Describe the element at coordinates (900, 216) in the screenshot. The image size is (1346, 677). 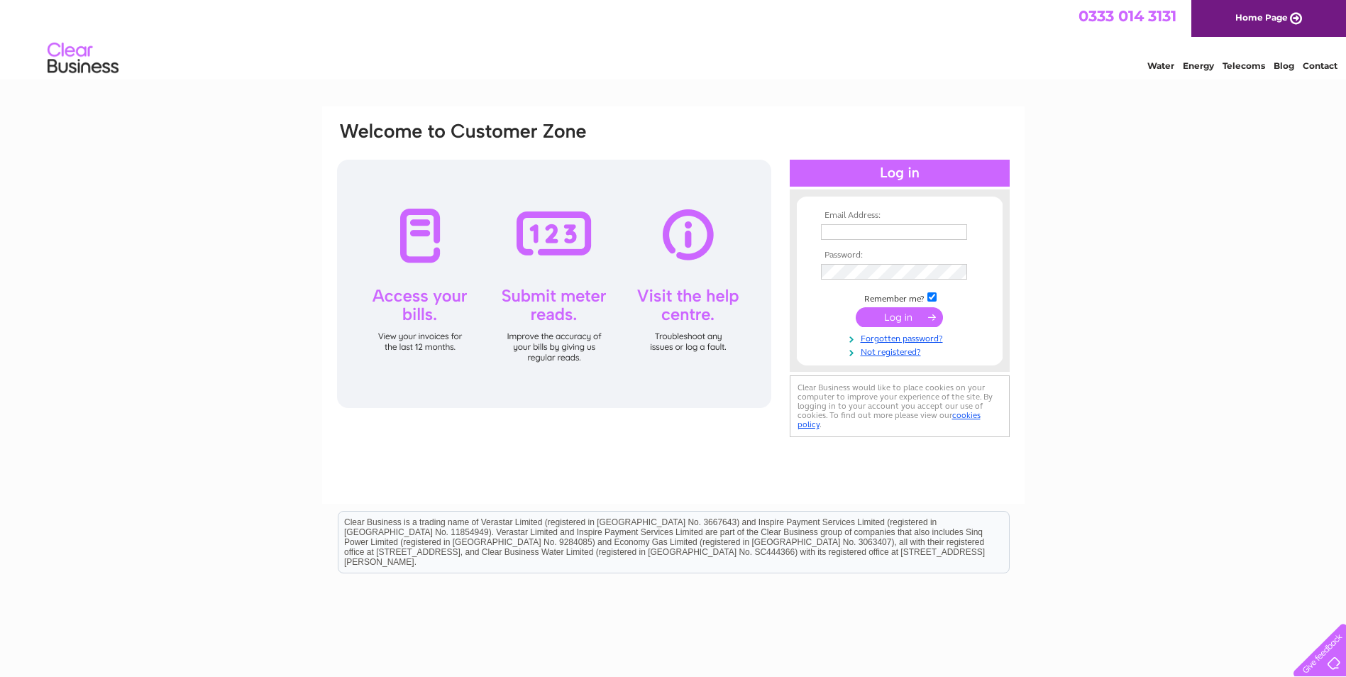
I see `th: Email Address:` at that location.